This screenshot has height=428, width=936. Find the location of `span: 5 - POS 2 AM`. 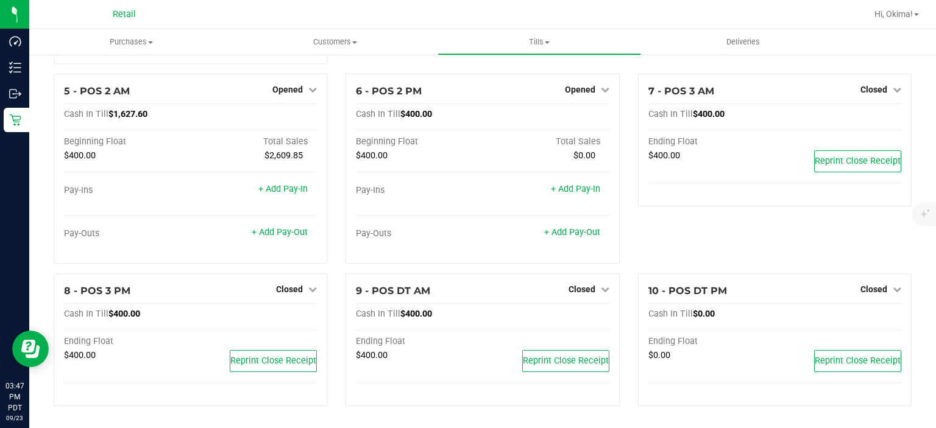

span: 5 - POS 2 AM is located at coordinates (97, 91).